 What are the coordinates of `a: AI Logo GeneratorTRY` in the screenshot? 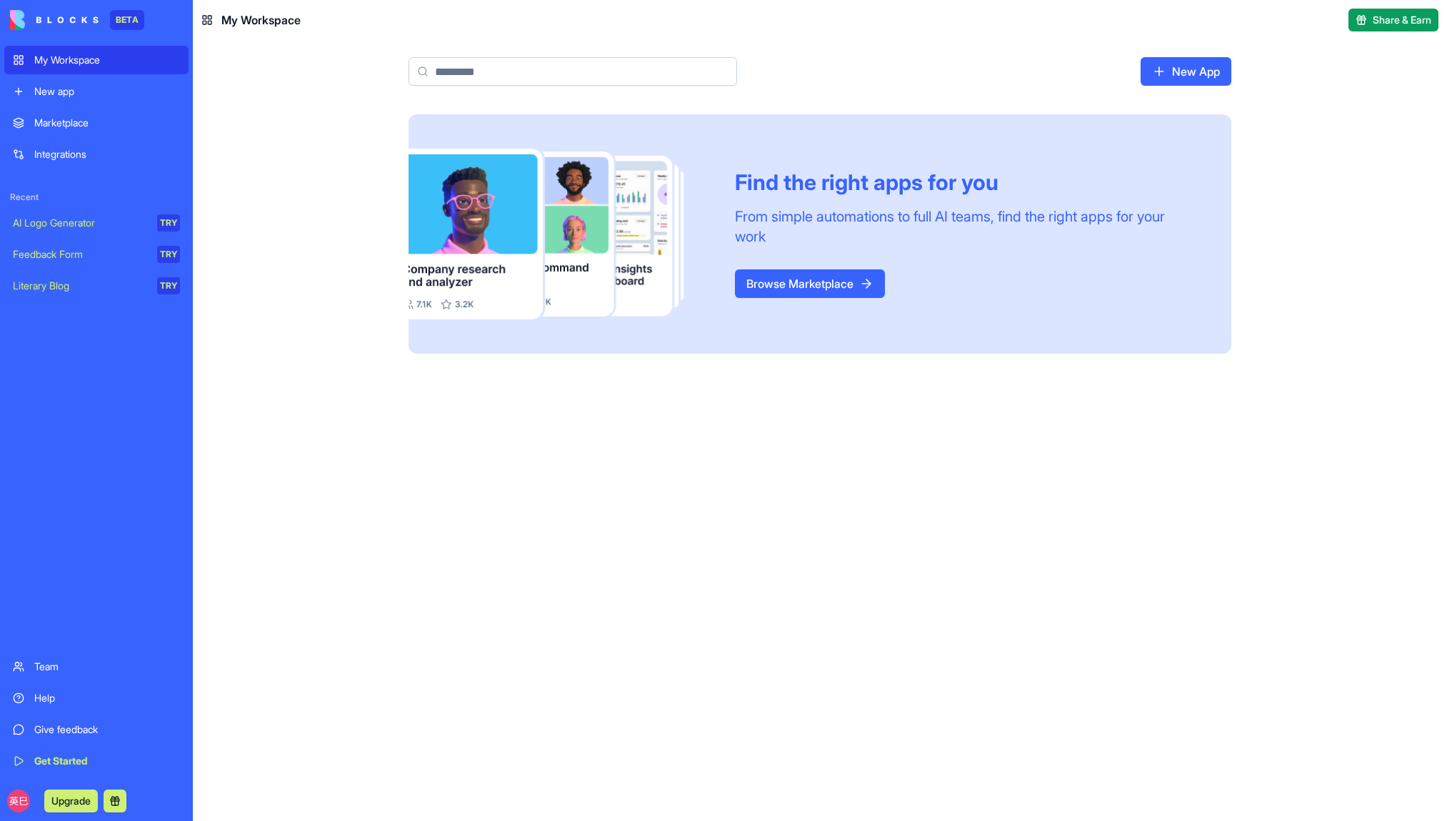 It's located at (96, 223).